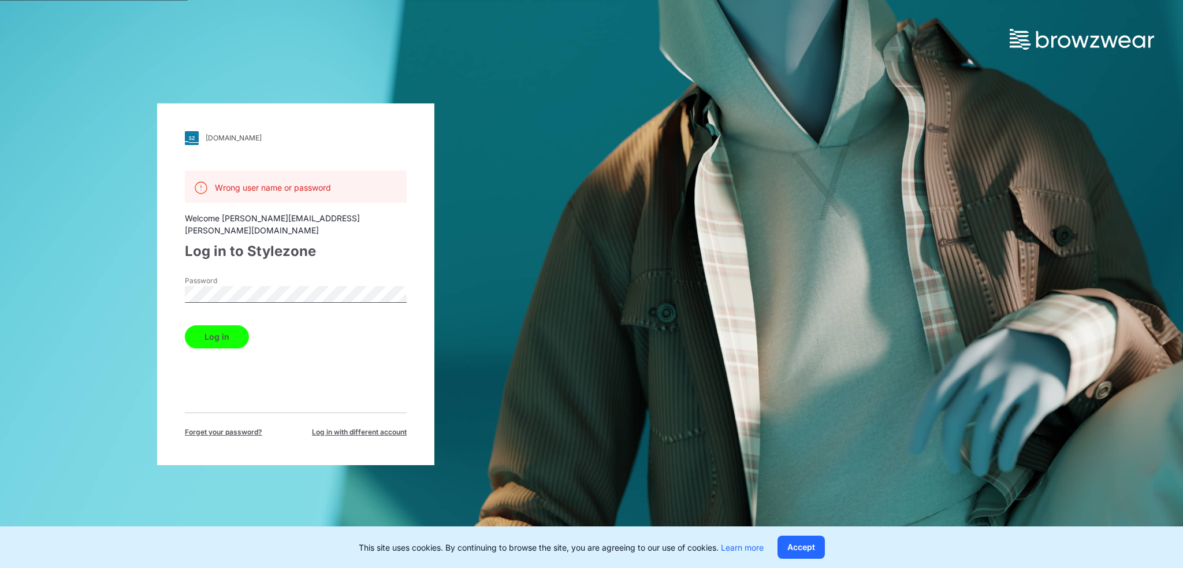  Describe the element at coordinates (225, 281) in the screenshot. I see `label: Password` at that location.